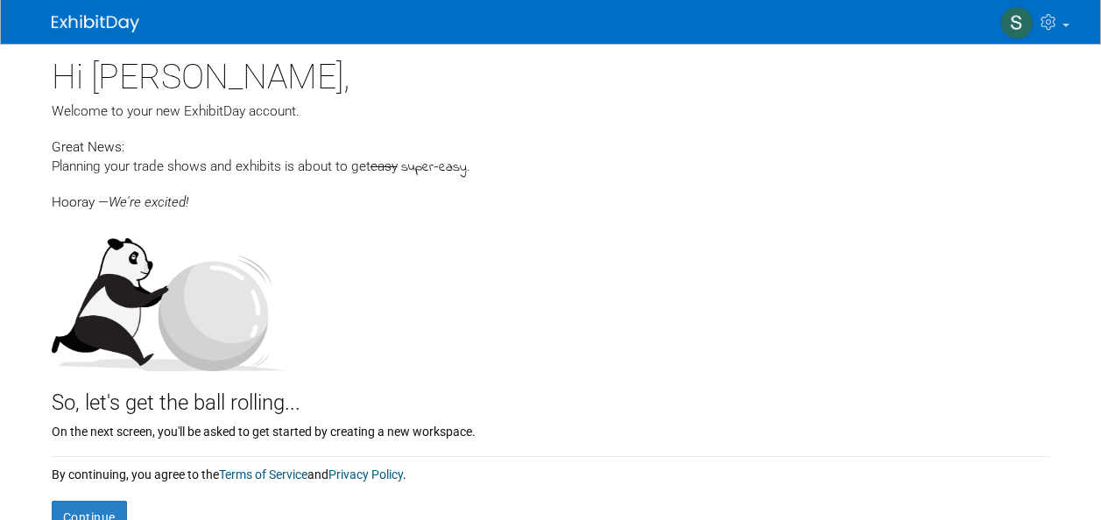 The width and height of the screenshot is (1101, 520). Describe the element at coordinates (365, 475) in the screenshot. I see `a: Privacy Policy` at that location.